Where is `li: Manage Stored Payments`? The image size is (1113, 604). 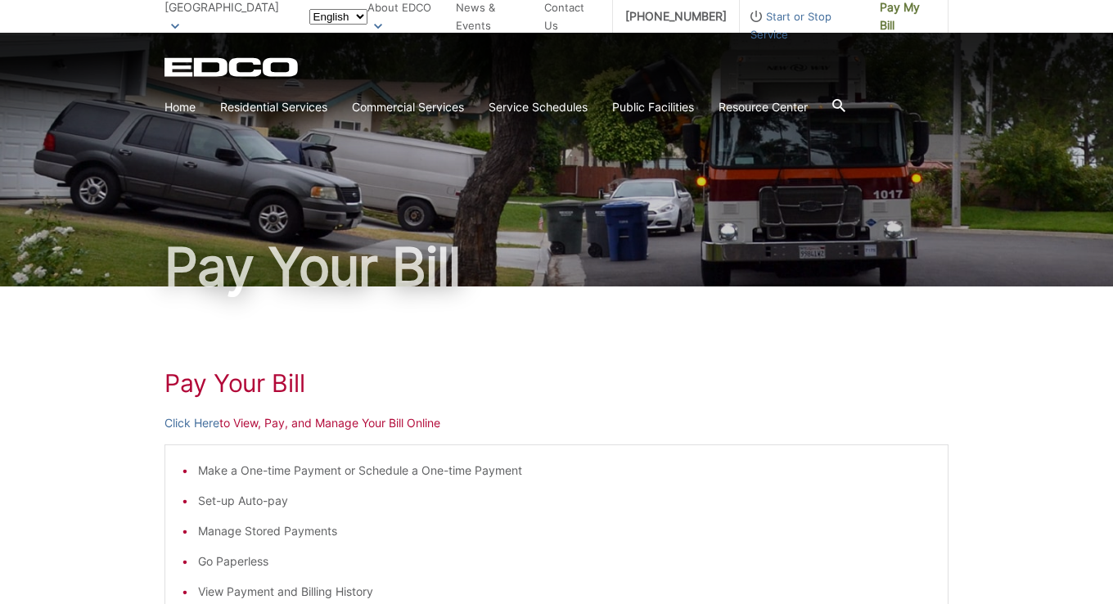
li: Manage Stored Payments is located at coordinates (565, 531).